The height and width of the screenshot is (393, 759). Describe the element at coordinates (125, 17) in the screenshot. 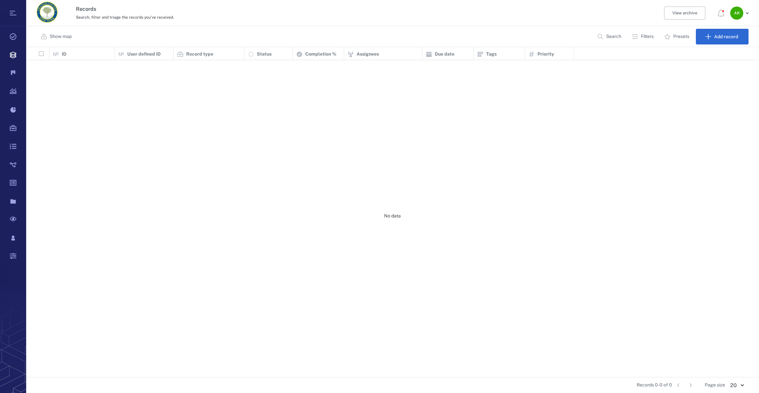

I see `span: Search, filter and triage the records you've received.` at that location.